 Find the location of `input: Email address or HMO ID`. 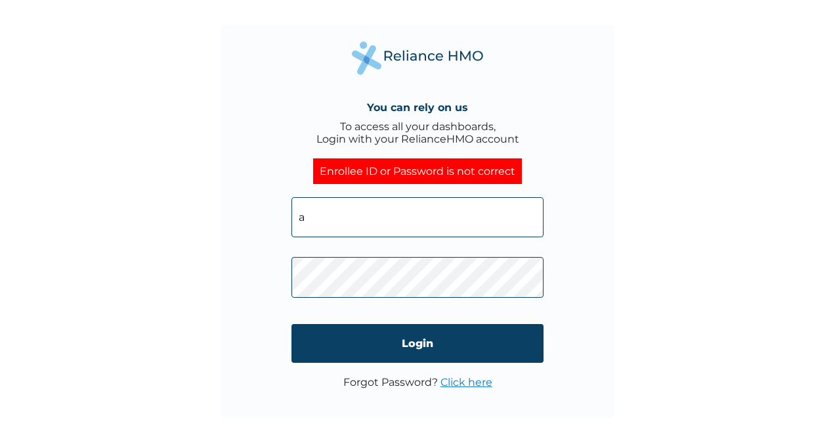

input: Email address or HMO ID is located at coordinates (418, 217).